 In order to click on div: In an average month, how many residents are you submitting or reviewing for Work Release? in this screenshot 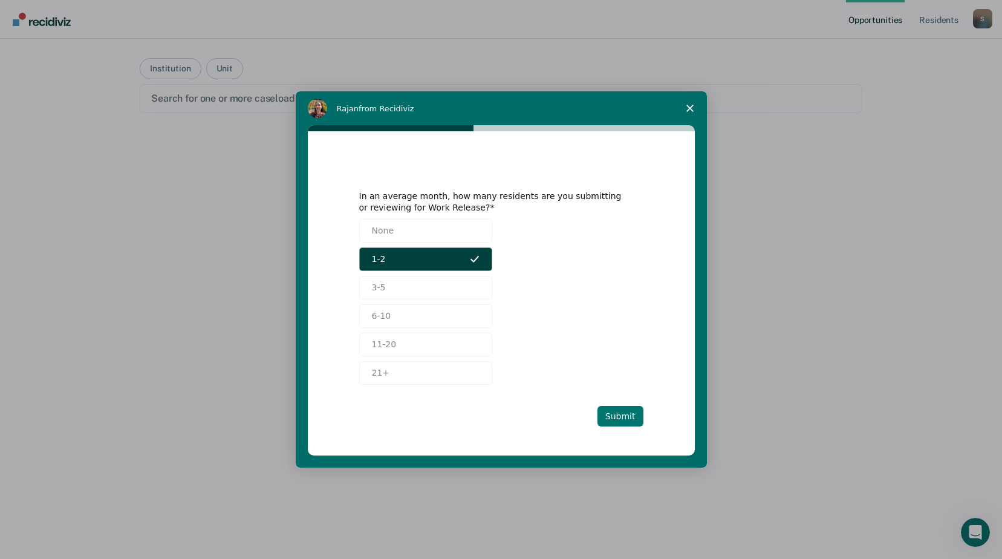, I will do `click(492, 201)`.